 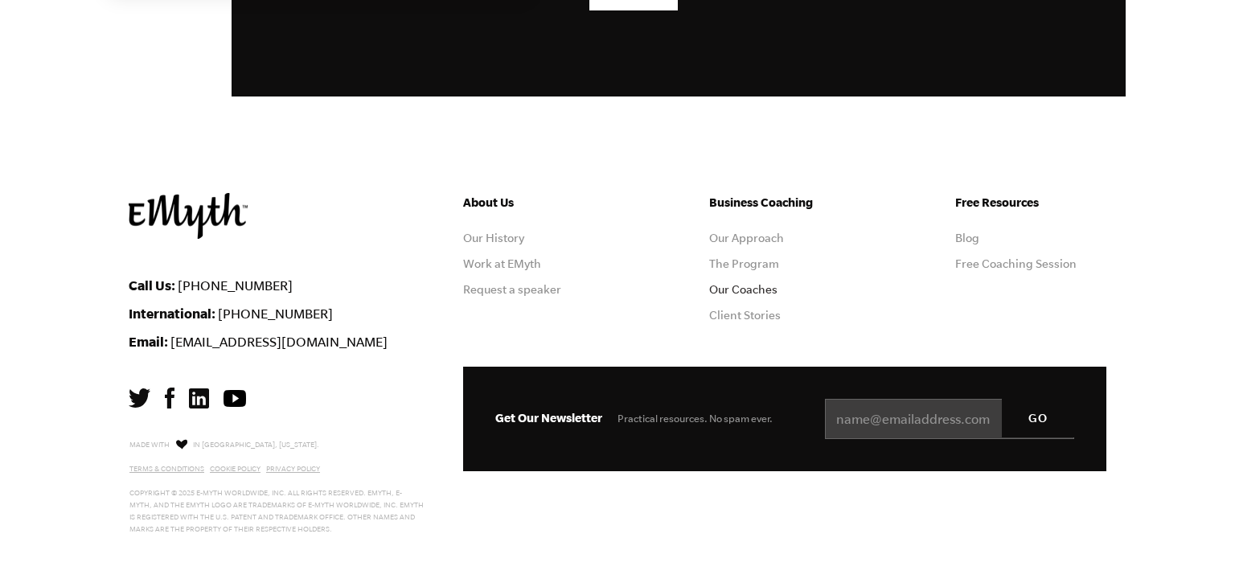 I want to click on div: Chatwidget, so click(x=1194, y=548).